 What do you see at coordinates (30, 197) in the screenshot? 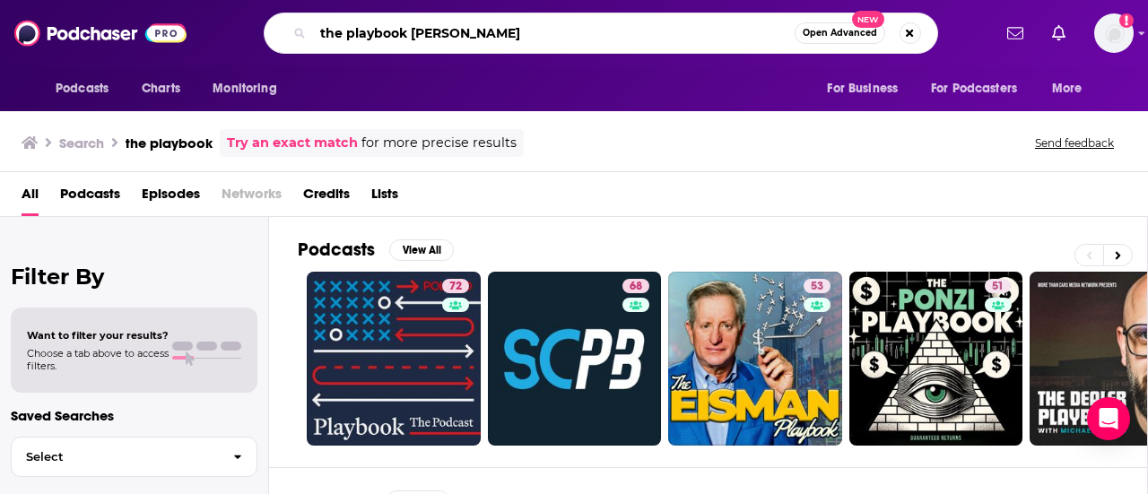
I see `span: All` at bounding box center [30, 197].